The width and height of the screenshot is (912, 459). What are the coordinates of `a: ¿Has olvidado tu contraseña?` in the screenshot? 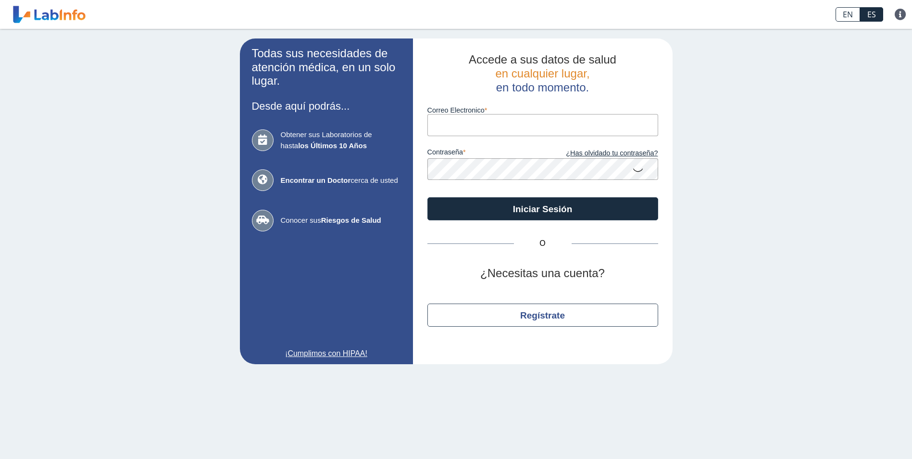 It's located at (601, 153).